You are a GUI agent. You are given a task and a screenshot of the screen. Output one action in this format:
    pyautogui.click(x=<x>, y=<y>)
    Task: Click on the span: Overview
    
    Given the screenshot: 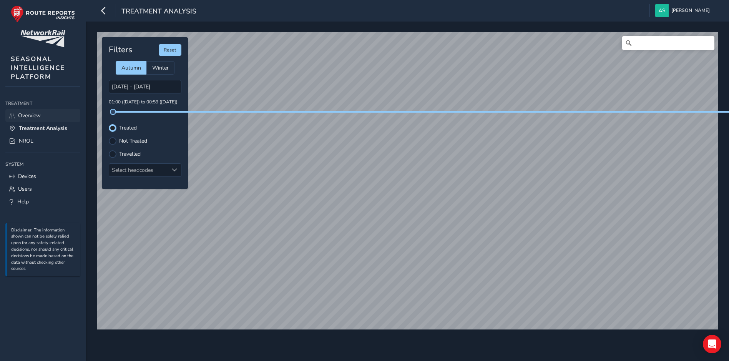 What is the action you would take?
    pyautogui.click(x=29, y=115)
    